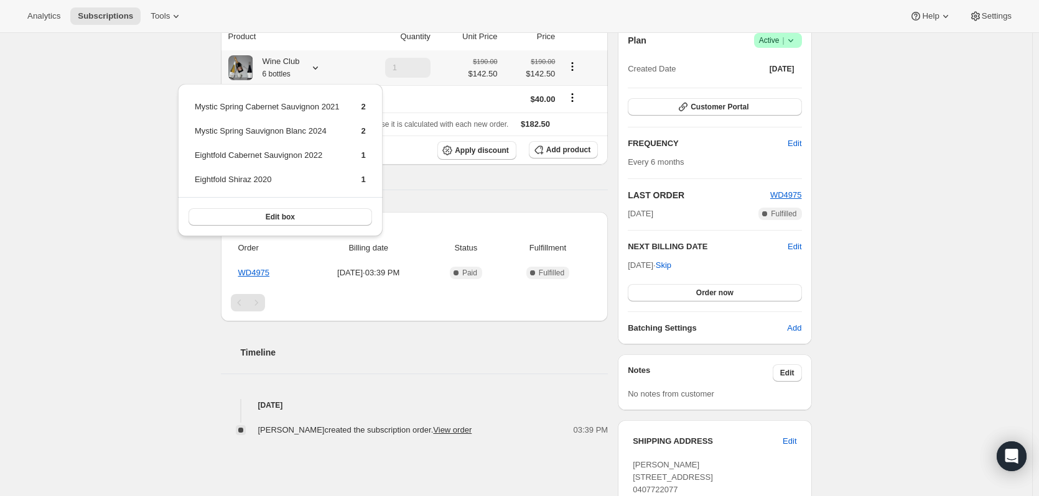 Image resolution: width=1039 pixels, height=496 pixels. I want to click on h2: FREQUENCY, so click(707, 144).